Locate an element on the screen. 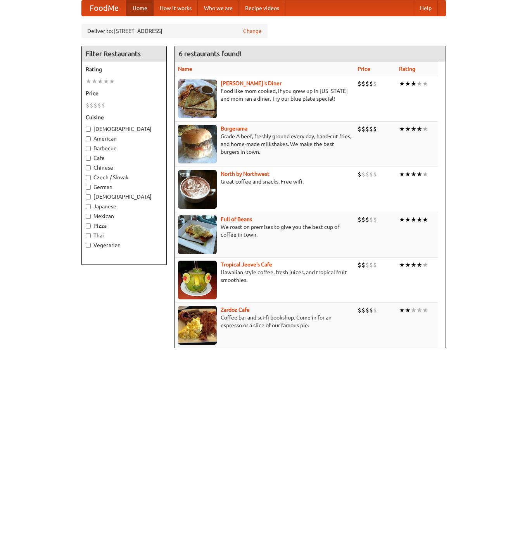 This screenshot has height=548, width=527. label: Vegetarian is located at coordinates (124, 245).